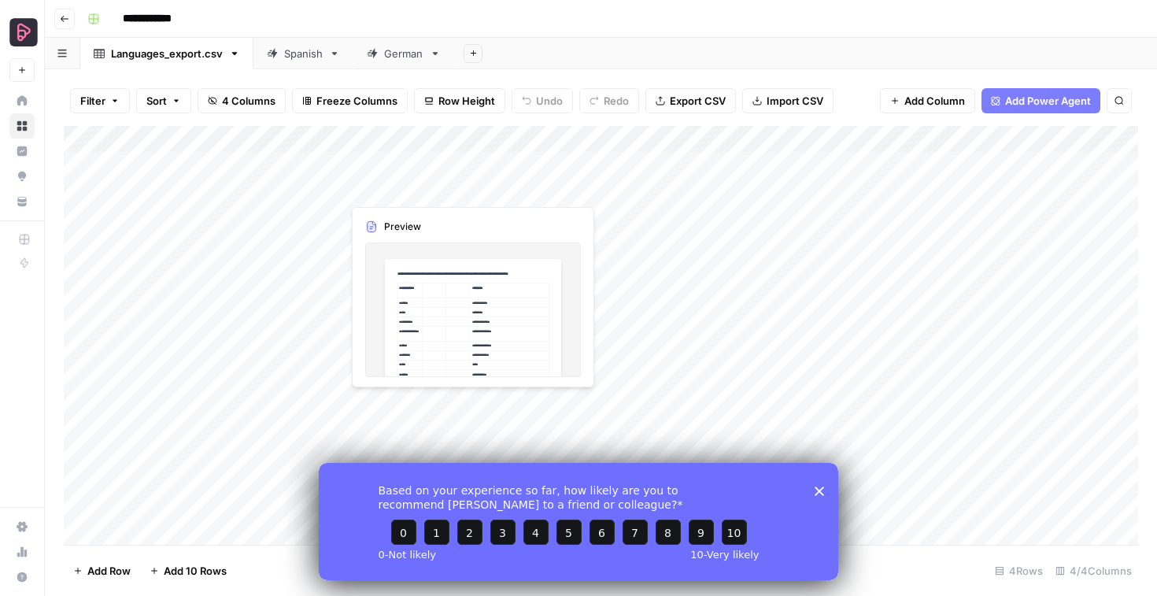  I want to click on span: Import CSV, so click(795, 101).